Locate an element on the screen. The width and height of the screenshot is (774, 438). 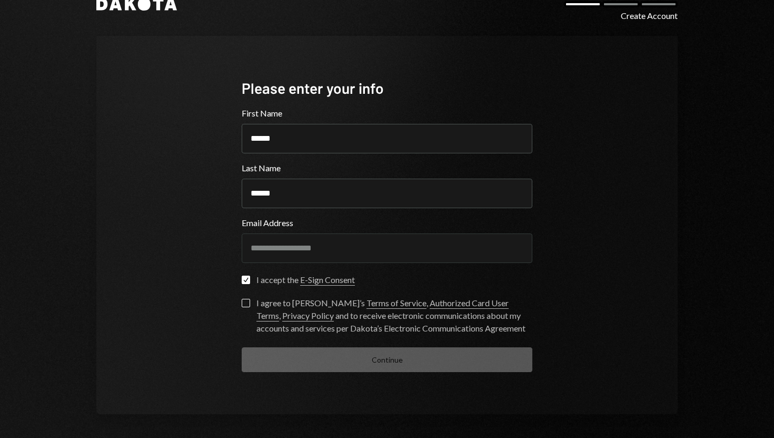
label: First Name is located at coordinates (387, 113).